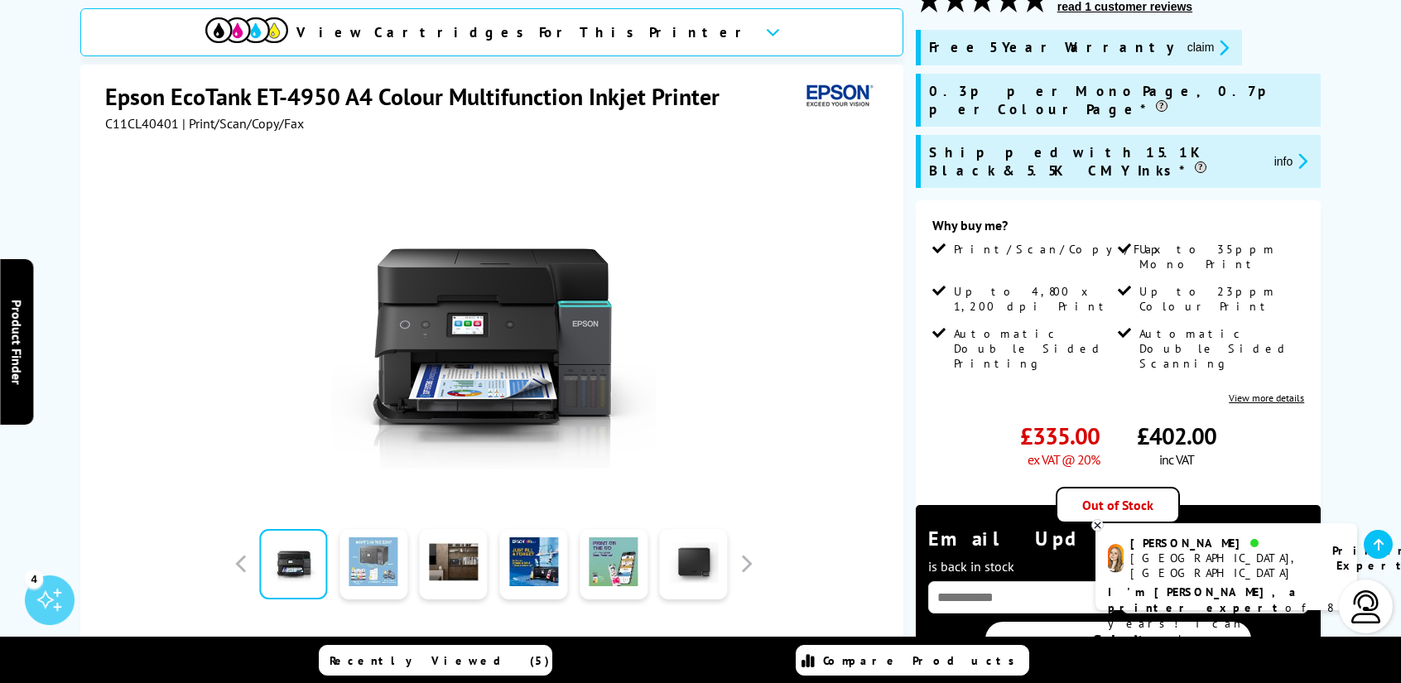 The width and height of the screenshot is (1401, 683). Describe the element at coordinates (1220, 257) in the screenshot. I see `span: Up to 35ppm Mono Print` at that location.